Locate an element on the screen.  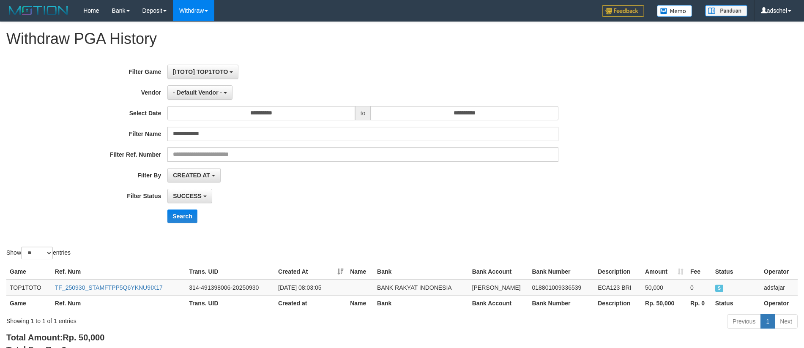
th: Rp. 0 is located at coordinates (699, 303).